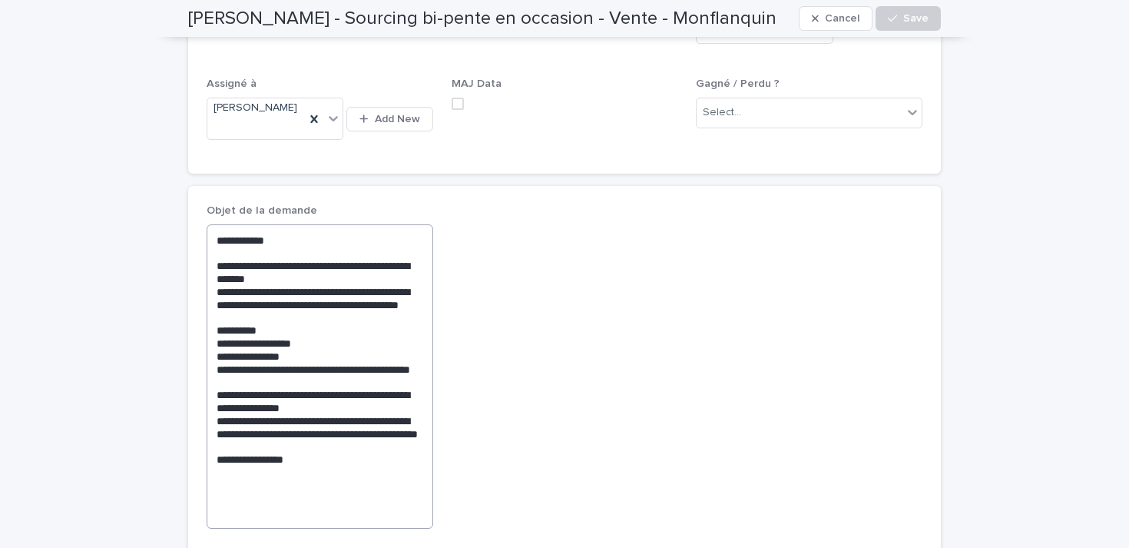 The width and height of the screenshot is (1129, 548). I want to click on span: Cancel, so click(842, 18).